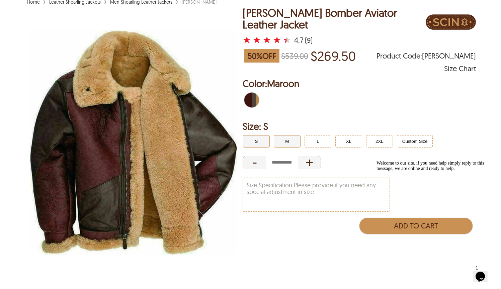 The image size is (501, 289). What do you see at coordinates (451, 23) in the screenshot?
I see `div: Brand Logo PDP Image` at bounding box center [451, 23].